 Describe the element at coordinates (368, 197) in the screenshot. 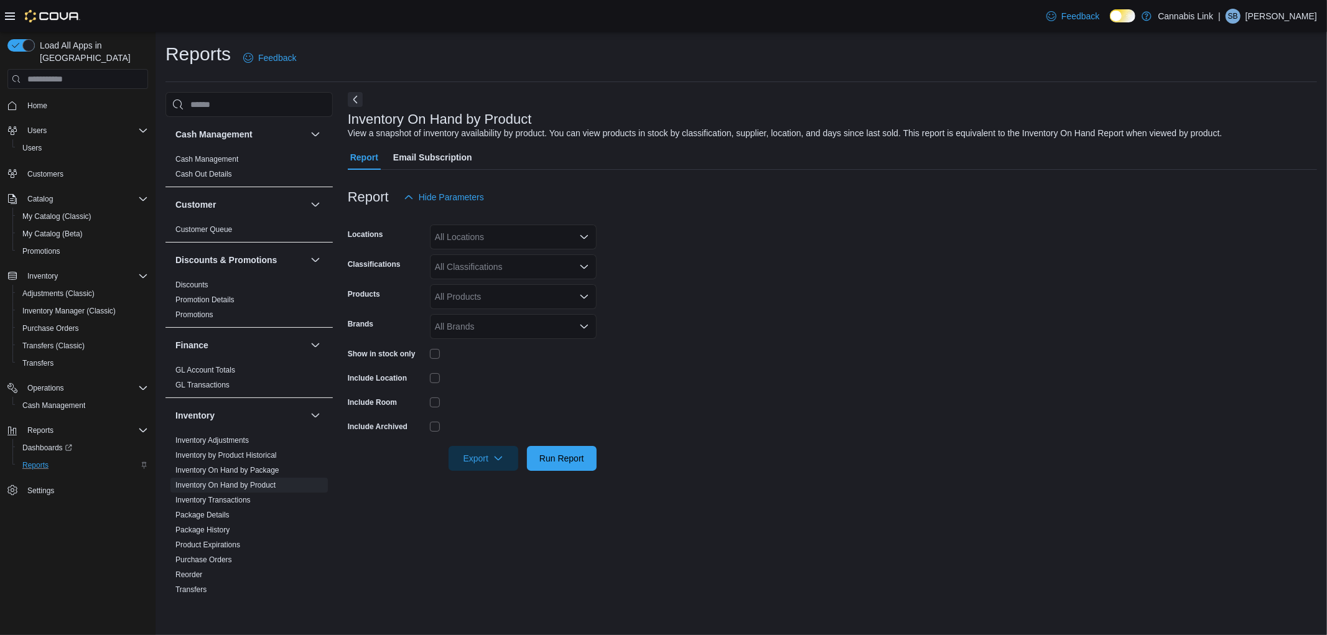

I see `h3: Report` at that location.